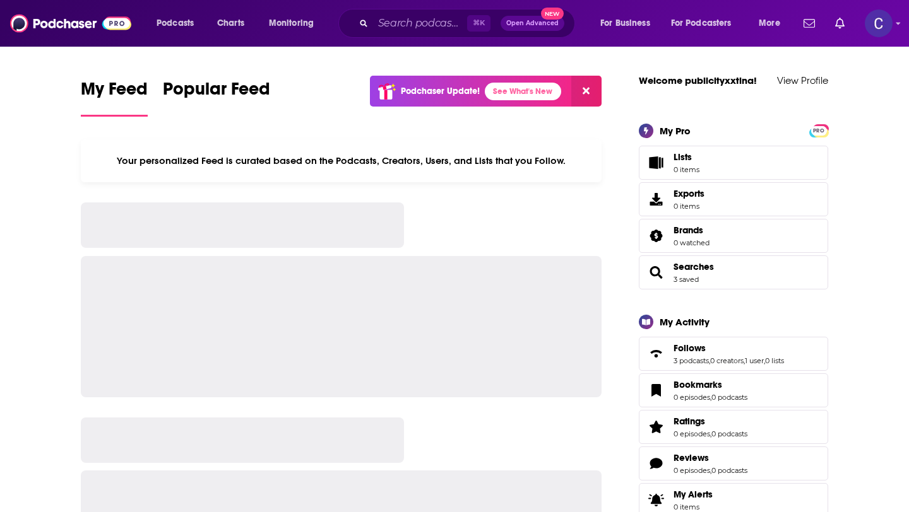 The width and height of the screenshot is (909, 512). What do you see at coordinates (675, 131) in the screenshot?
I see `div: My Pro` at bounding box center [675, 131].